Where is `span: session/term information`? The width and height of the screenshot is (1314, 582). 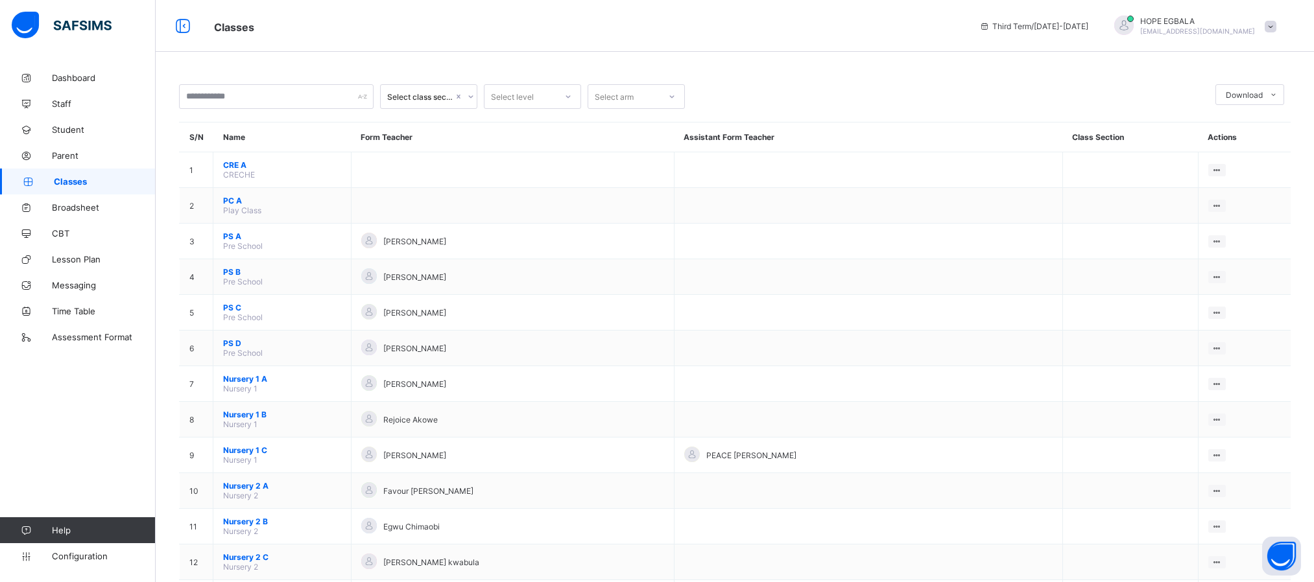 span: session/term information is located at coordinates (1034, 26).